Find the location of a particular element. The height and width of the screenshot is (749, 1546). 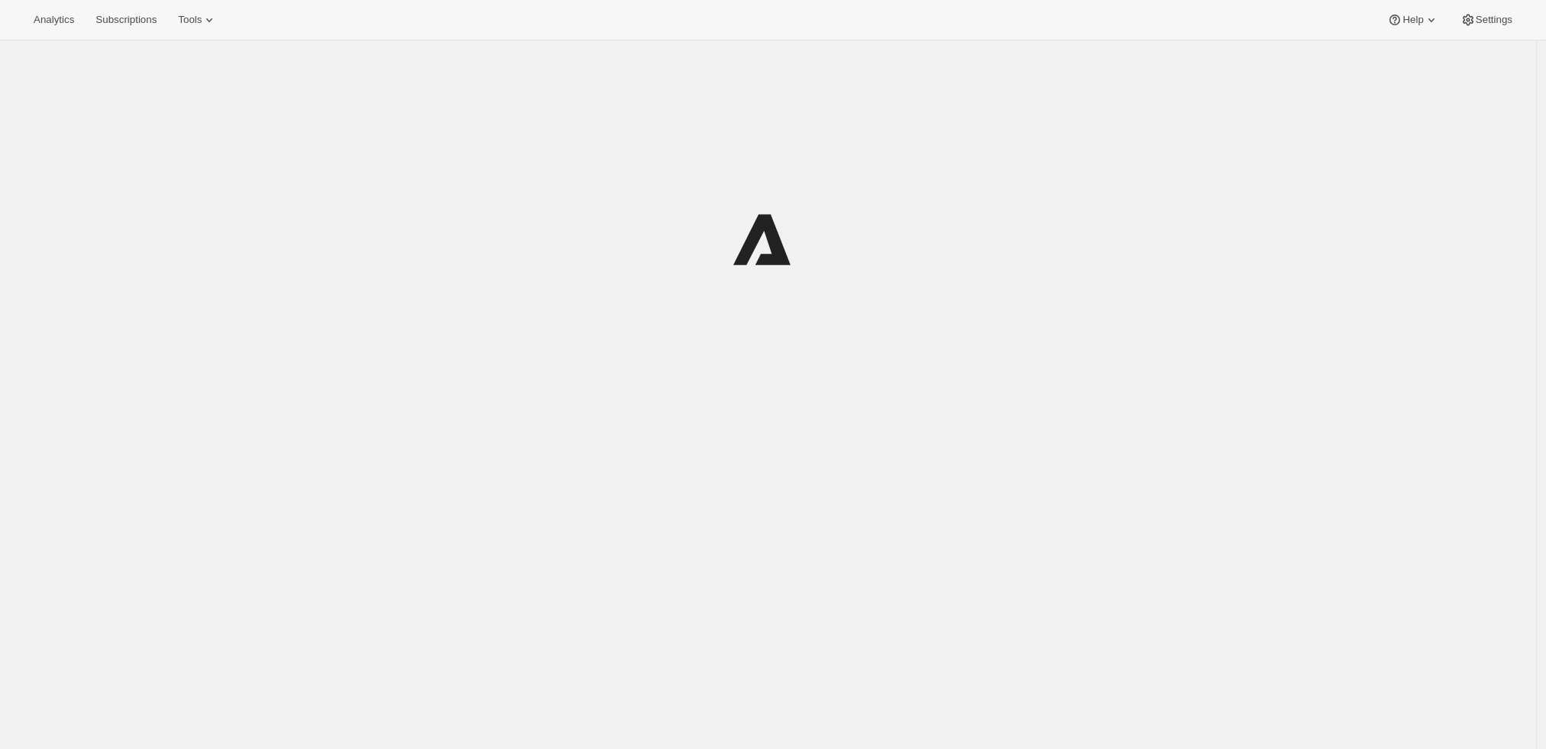

span: Subscriptions is located at coordinates (126, 20).